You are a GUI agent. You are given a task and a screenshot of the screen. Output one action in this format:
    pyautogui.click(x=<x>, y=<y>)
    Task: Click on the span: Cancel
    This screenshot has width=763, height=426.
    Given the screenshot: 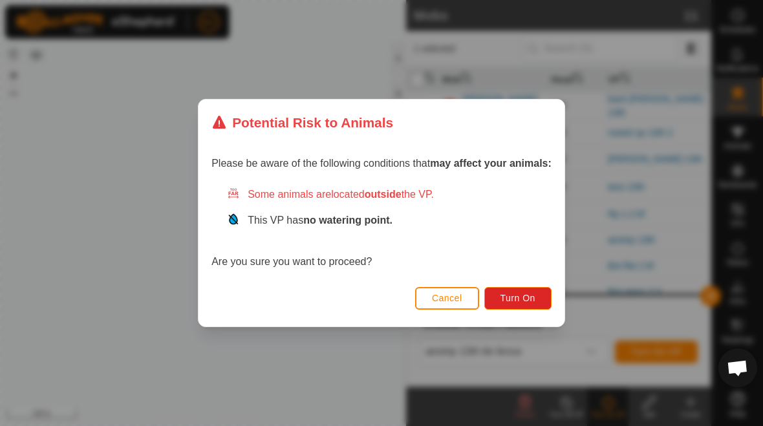 What is the action you would take?
    pyautogui.click(x=447, y=298)
    